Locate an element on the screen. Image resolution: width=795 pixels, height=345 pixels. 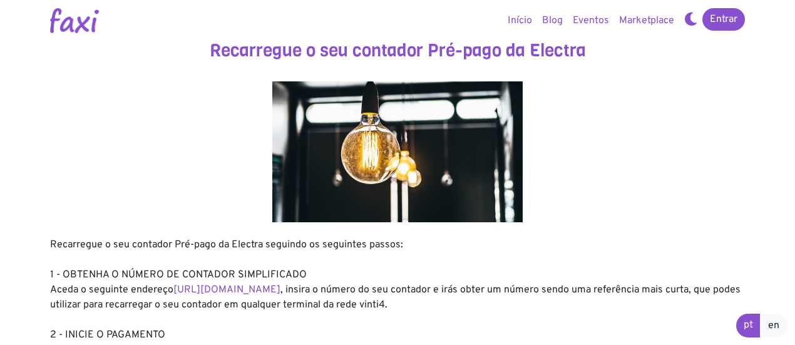
h3: Recarregue o seu contador Pré-pago da Electra is located at coordinates (397, 51).